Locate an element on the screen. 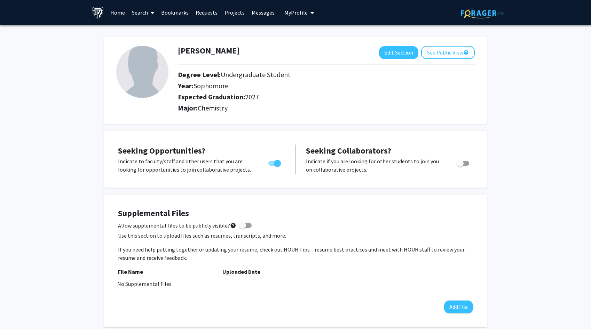  a: Requests is located at coordinates (206, 13).